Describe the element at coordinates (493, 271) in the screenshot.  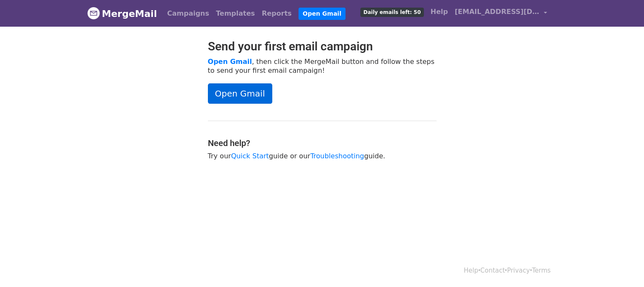
I see `a: Contact` at that location.